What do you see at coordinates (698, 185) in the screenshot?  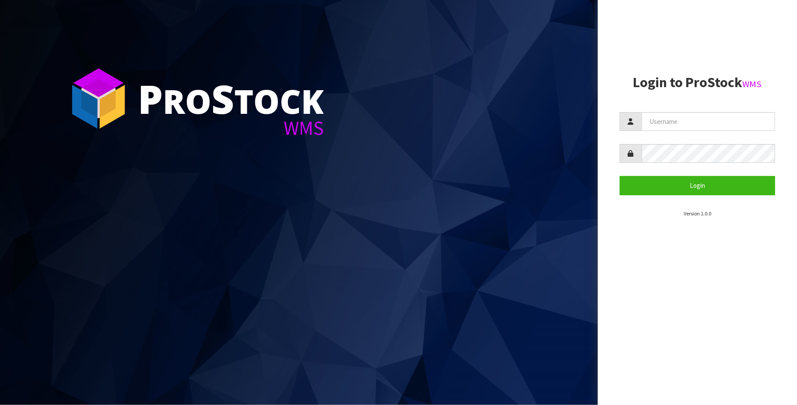 I see `button: Login` at bounding box center [698, 185].